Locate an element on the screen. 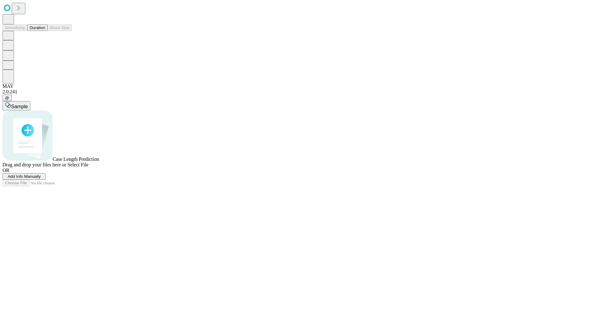 This screenshot has height=334, width=594. span: Sample is located at coordinates (19, 106).